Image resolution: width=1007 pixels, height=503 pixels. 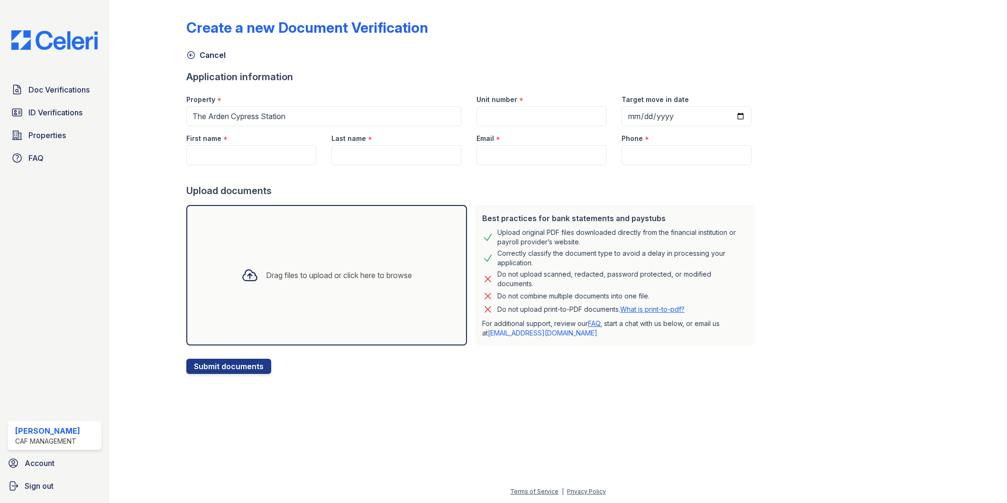 I want to click on span: ID Verifications, so click(x=55, y=112).